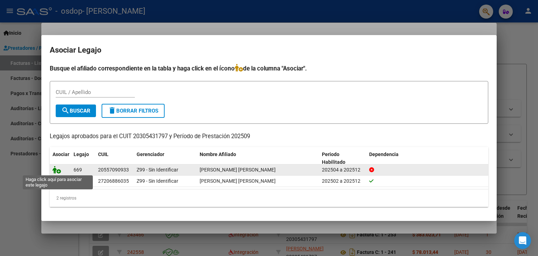 The image size is (538, 256). I want to click on span: Gerenciador, so click(150, 154).